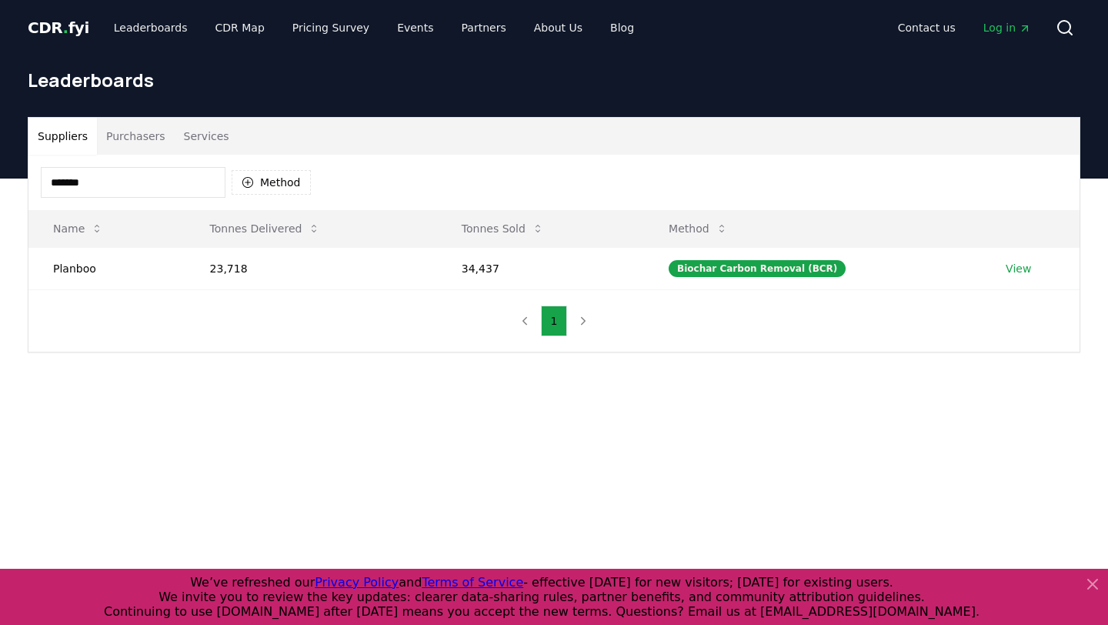 The width and height of the screenshot is (1108, 625). Describe the element at coordinates (240, 28) in the screenshot. I see `a: CDR Map` at that location.